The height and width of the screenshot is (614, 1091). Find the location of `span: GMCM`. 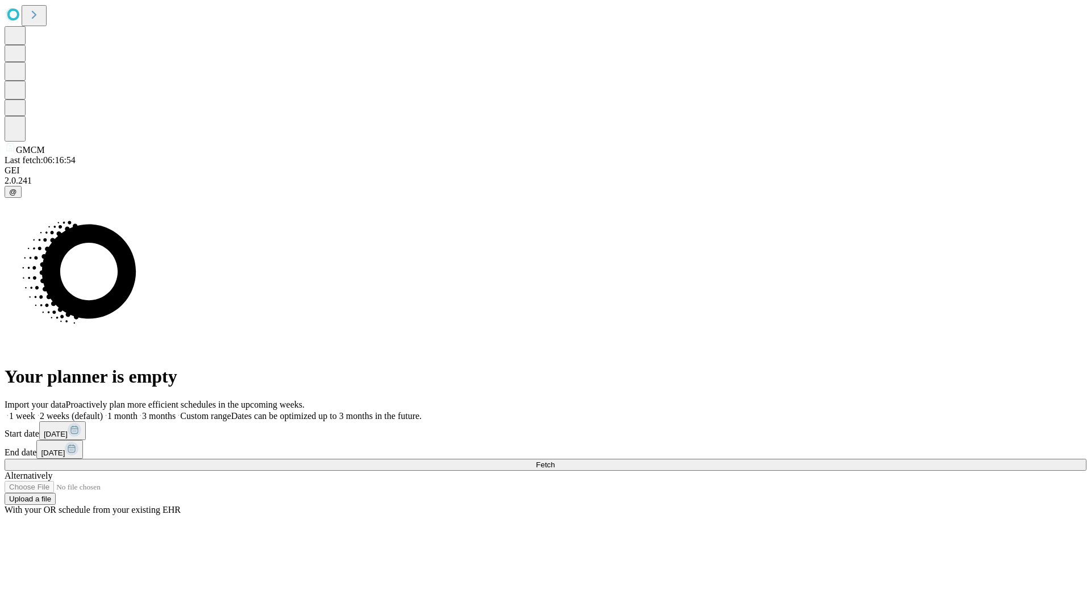

span: GMCM is located at coordinates (30, 149).